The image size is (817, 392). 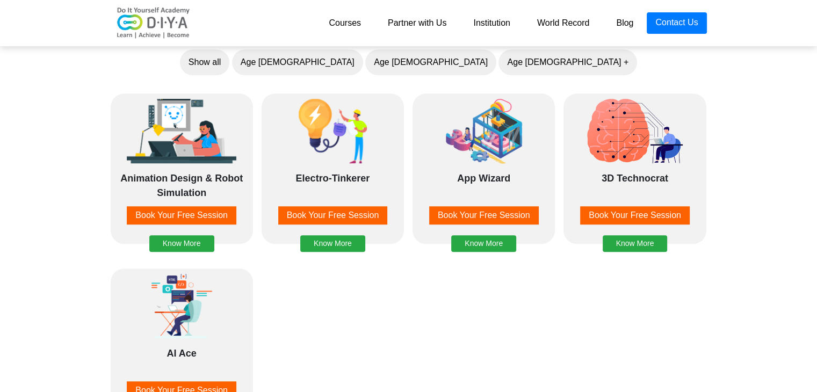 I want to click on a: Institution, so click(x=491, y=23).